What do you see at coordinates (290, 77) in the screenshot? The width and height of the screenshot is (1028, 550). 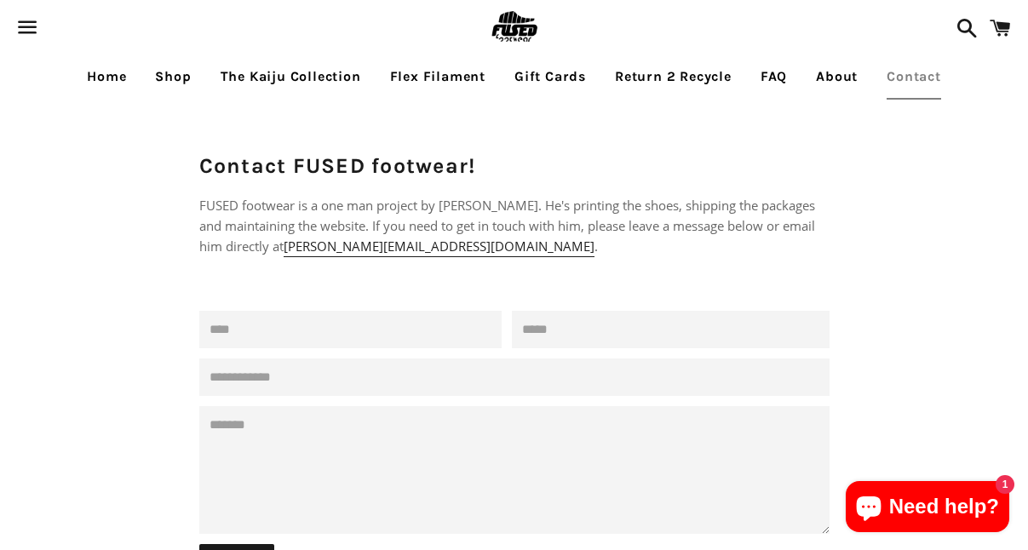 I see `a: The Kaiju Collection` at bounding box center [290, 77].